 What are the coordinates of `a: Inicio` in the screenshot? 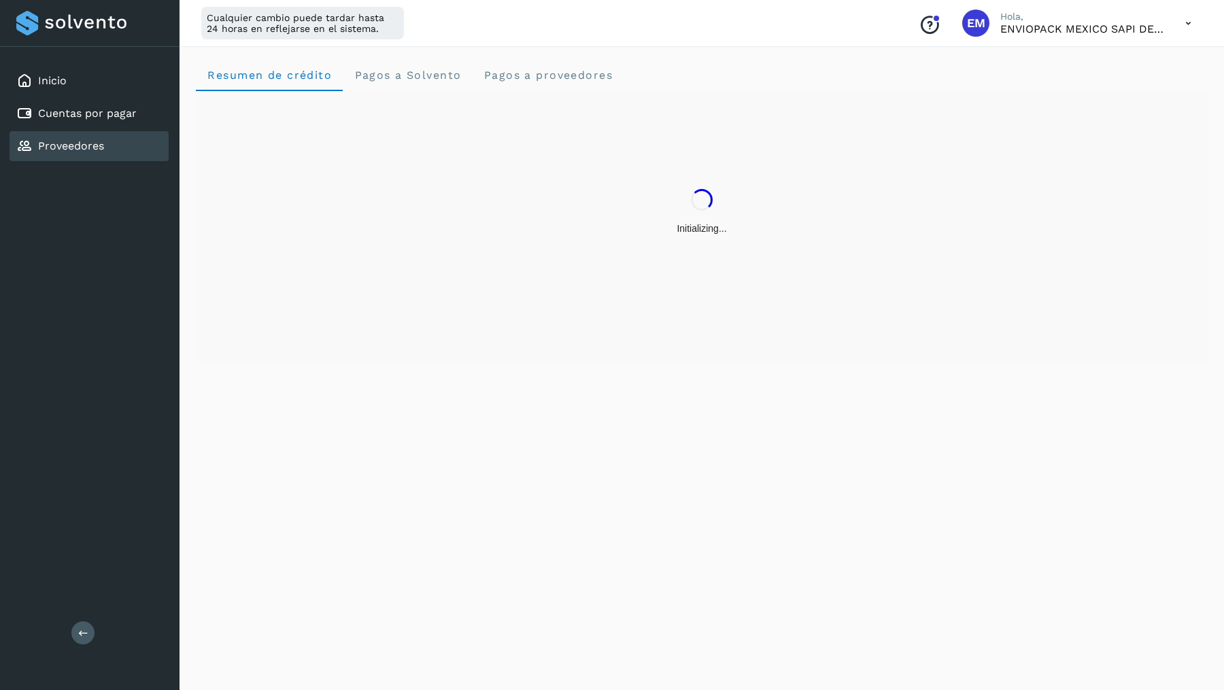 It's located at (52, 80).